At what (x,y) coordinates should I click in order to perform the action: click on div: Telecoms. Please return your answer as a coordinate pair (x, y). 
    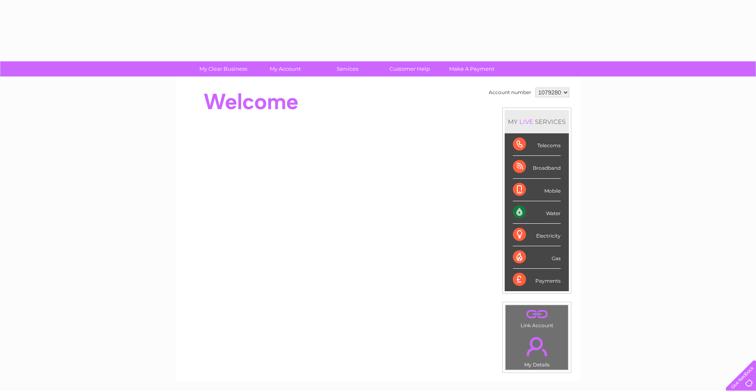
    Looking at the image, I should click on (537, 144).